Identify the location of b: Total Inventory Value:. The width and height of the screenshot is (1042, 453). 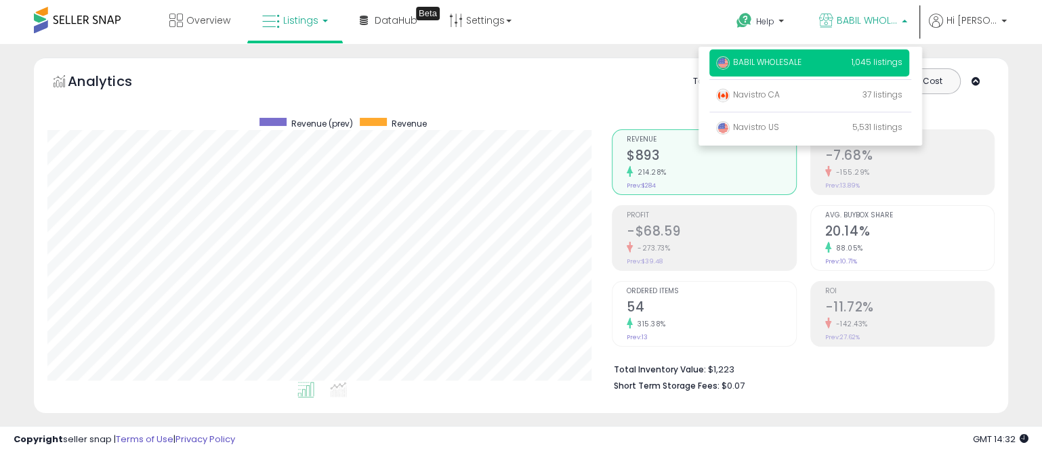
(660, 369).